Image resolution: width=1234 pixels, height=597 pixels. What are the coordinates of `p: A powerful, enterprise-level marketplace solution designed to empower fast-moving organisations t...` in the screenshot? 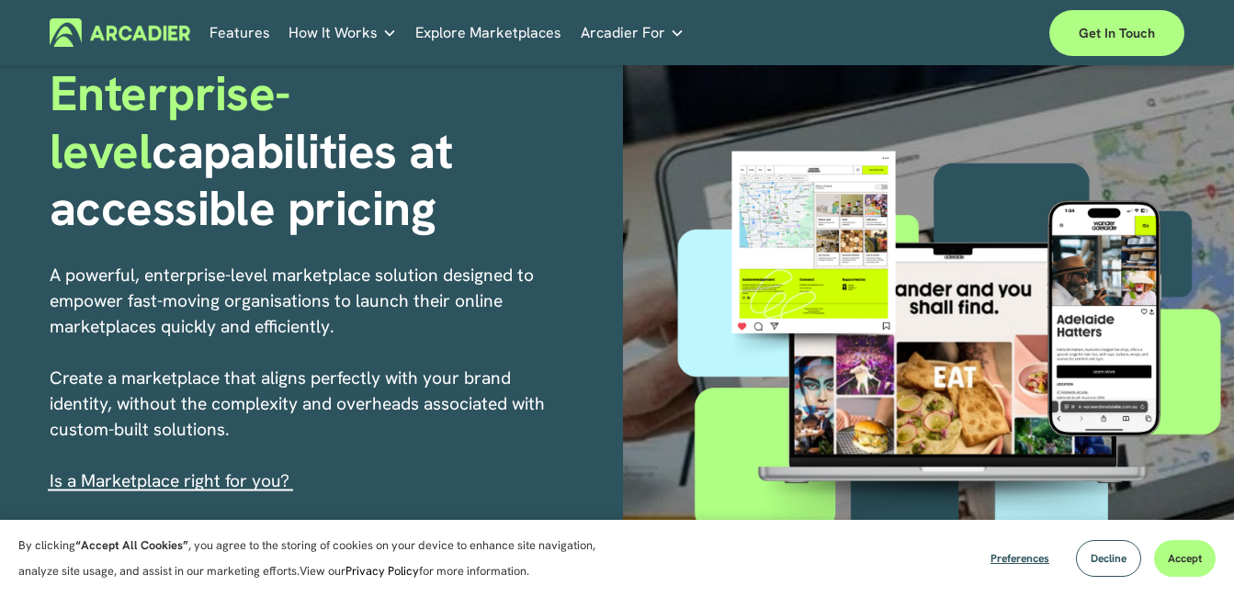 It's located at (306, 378).